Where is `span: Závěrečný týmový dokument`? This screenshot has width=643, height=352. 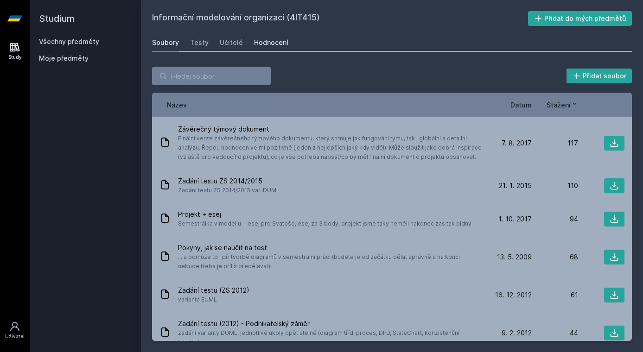 span: Závěrečný týmový dokument is located at coordinates (330, 129).